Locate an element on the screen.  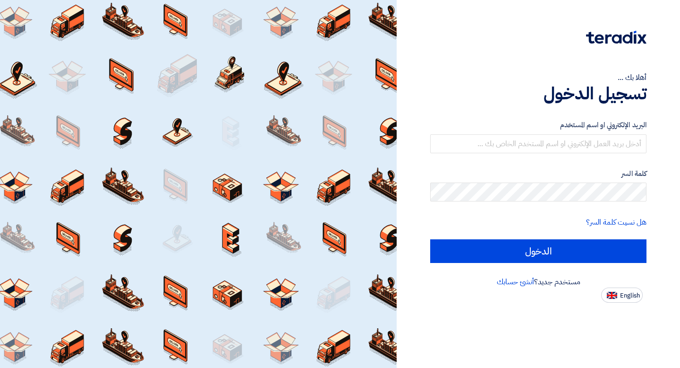
img: Teradix logo is located at coordinates (616, 37).